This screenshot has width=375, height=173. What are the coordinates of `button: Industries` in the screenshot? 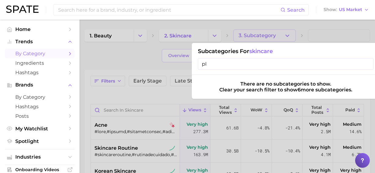 It's located at (40, 157).